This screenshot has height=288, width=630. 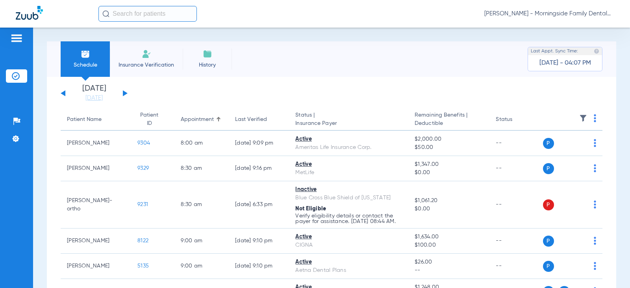 I want to click on div: CIGNA, so click(x=348, y=245).